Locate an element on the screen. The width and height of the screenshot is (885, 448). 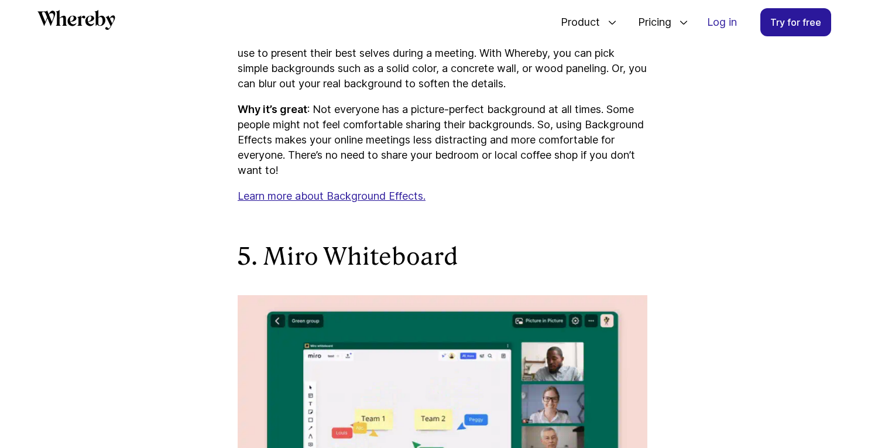
span: Pricing is located at coordinates (650, 22).